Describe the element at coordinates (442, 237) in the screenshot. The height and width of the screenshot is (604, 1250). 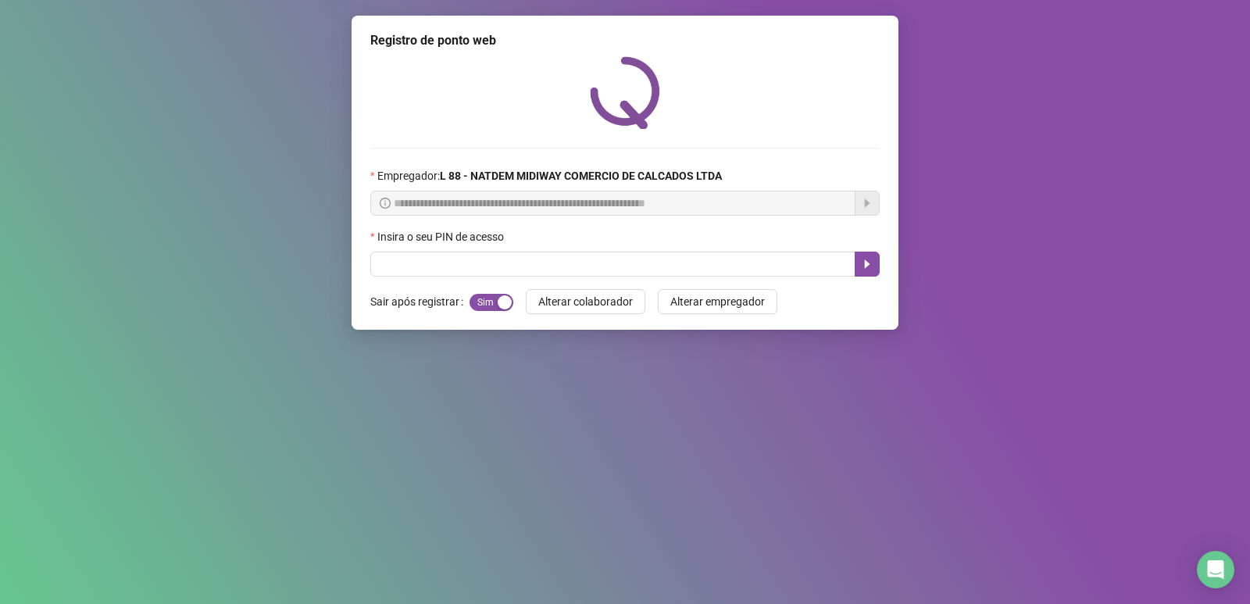
I see `label: Insira o seu PIN de acesso` at that location.